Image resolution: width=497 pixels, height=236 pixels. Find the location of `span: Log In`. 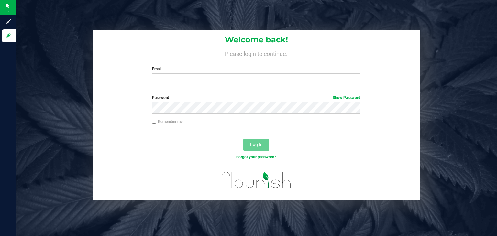

span: Log In is located at coordinates (256, 145).